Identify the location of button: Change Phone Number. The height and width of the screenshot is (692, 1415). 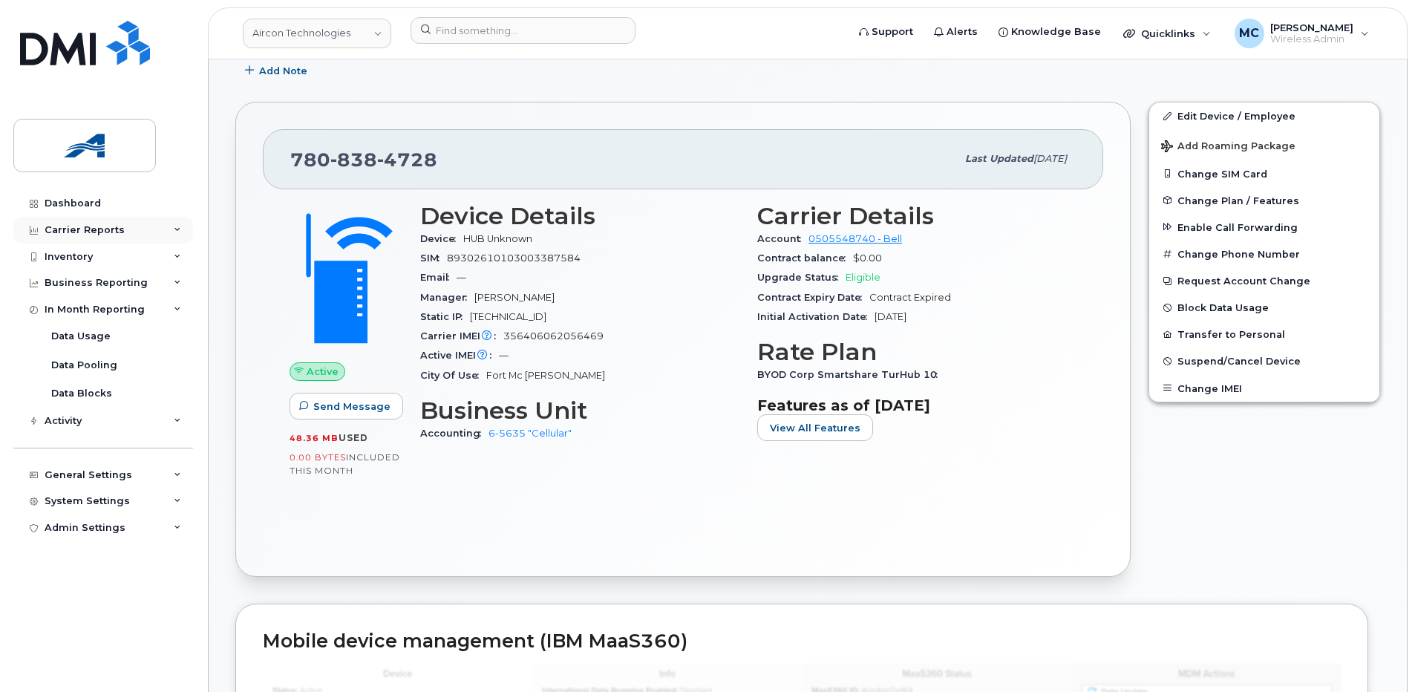
(1264, 254).